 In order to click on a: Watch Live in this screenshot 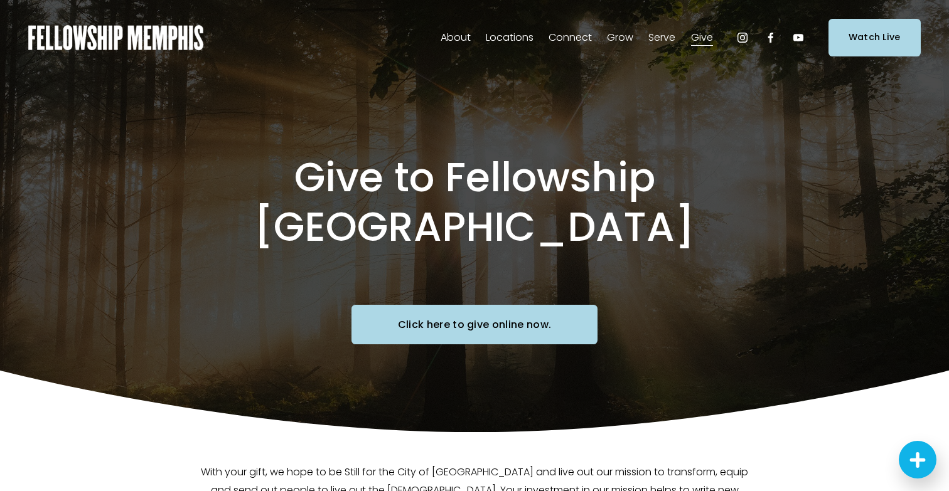, I will do `click(874, 37)`.